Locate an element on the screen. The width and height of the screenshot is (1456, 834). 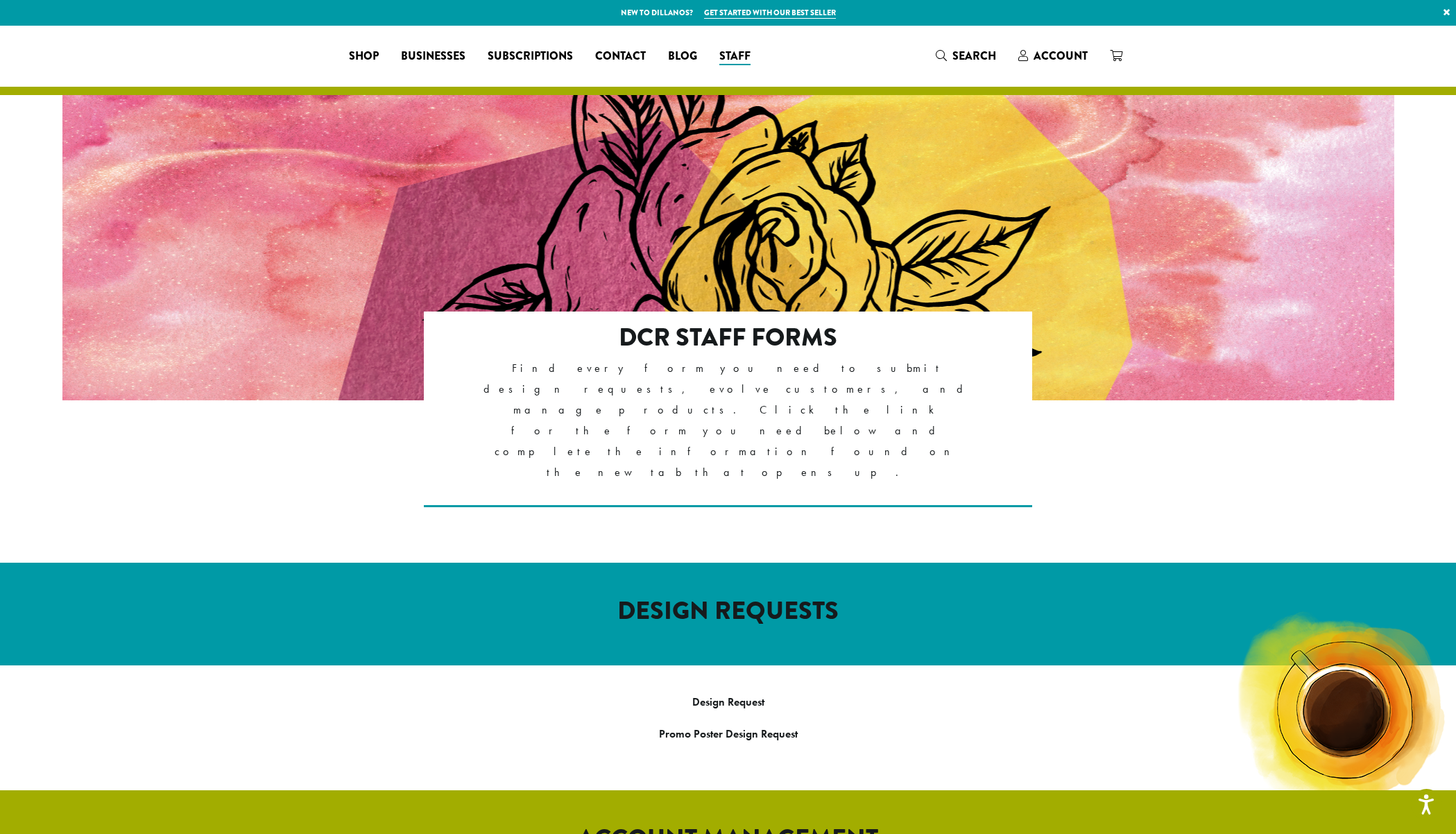
a: Staff is located at coordinates (734, 57).